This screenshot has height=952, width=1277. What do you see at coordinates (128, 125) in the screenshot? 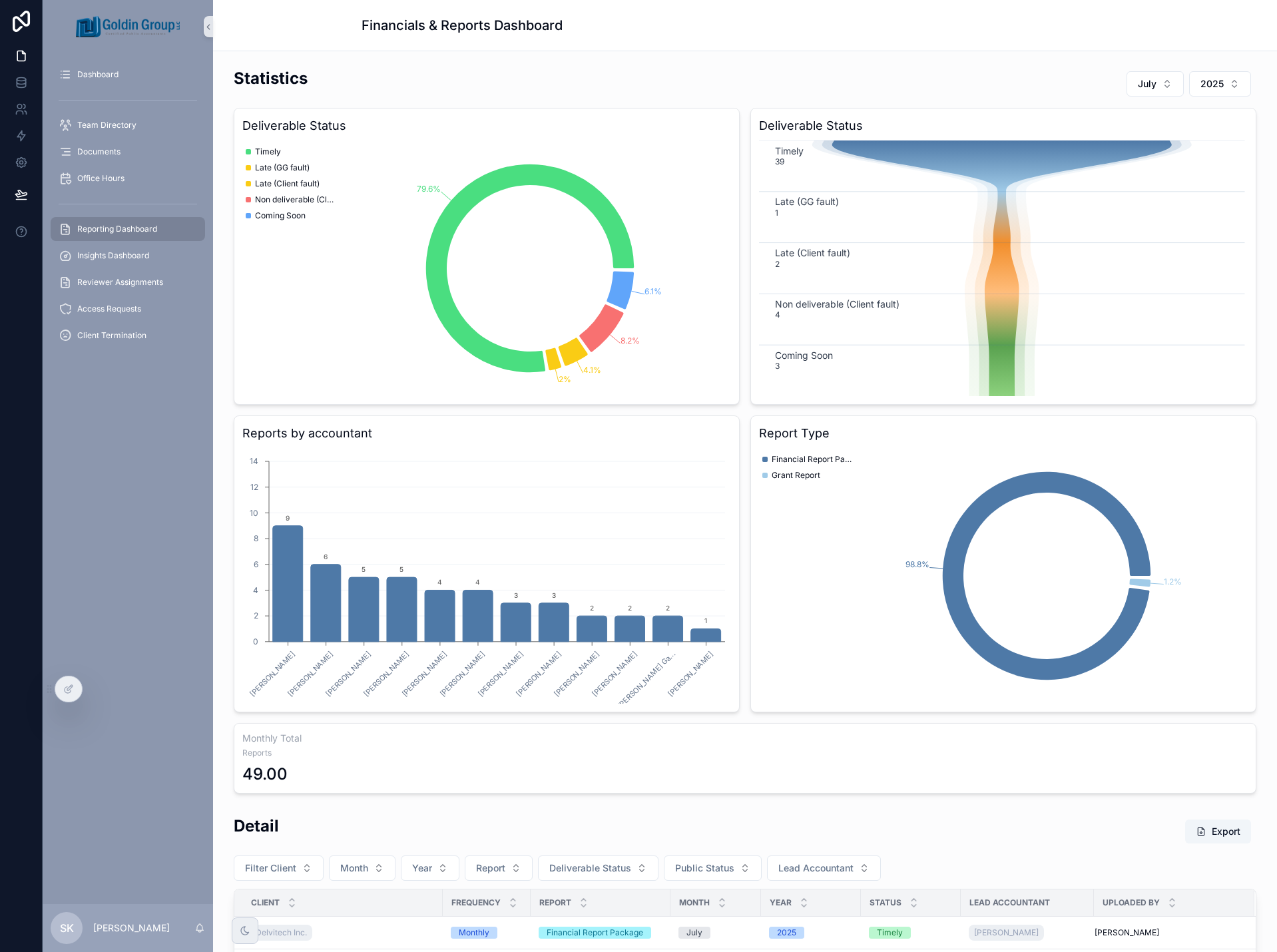
I see `a: Team Directory` at bounding box center [128, 125].